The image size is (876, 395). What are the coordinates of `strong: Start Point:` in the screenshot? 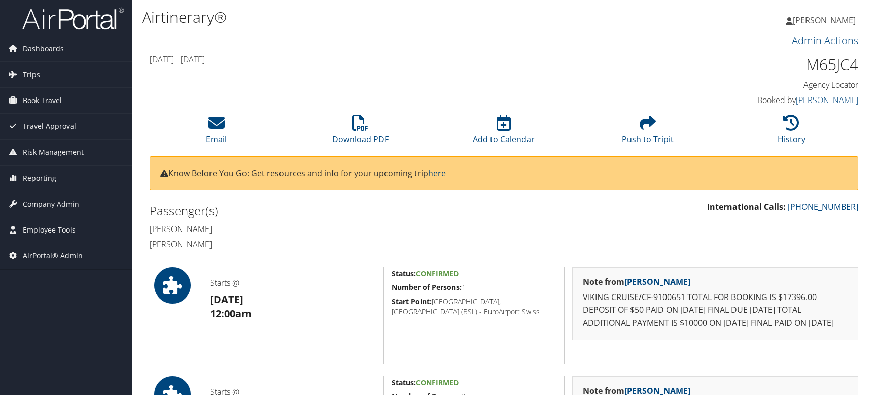 It's located at (411, 301).